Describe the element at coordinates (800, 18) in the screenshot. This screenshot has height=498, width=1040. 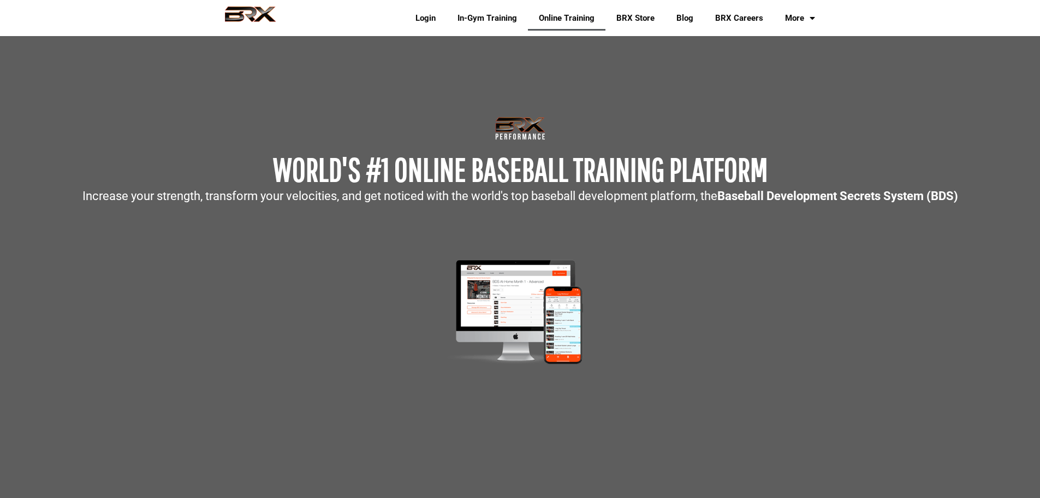
I see `a: More` at that location.